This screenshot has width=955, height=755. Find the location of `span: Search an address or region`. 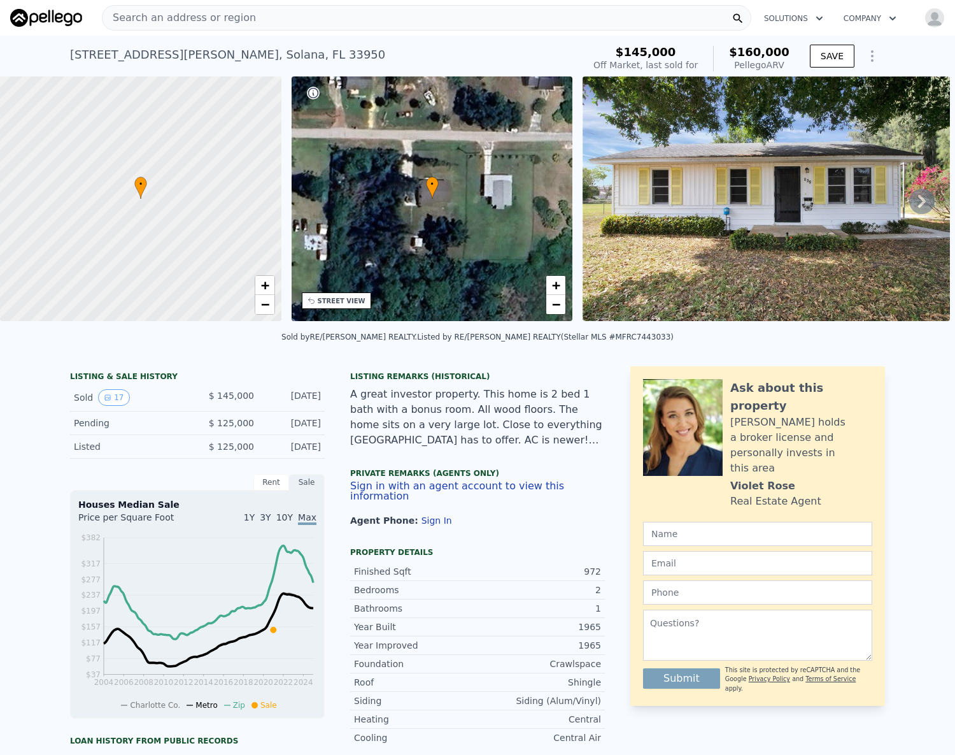

span: Search an address or region is located at coordinates (179, 18).